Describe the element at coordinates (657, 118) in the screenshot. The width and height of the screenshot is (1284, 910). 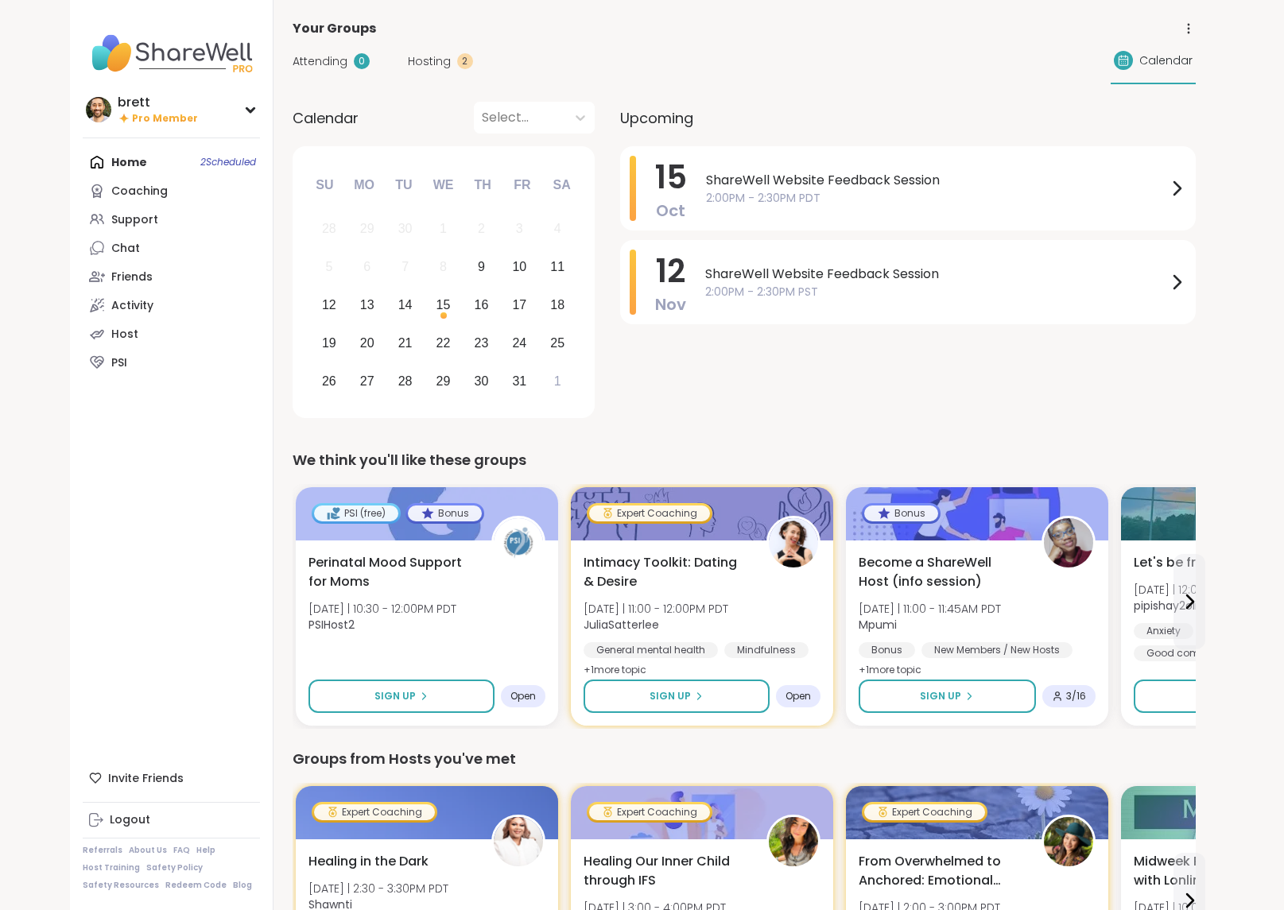
I see `span: Upcoming` at that location.